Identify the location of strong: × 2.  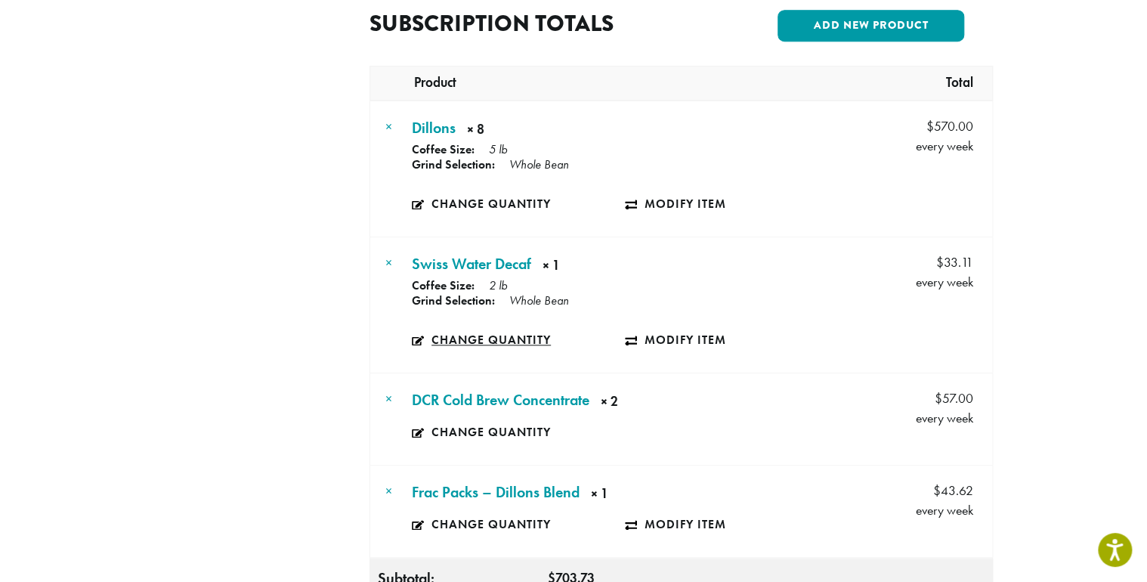
(652, 403).